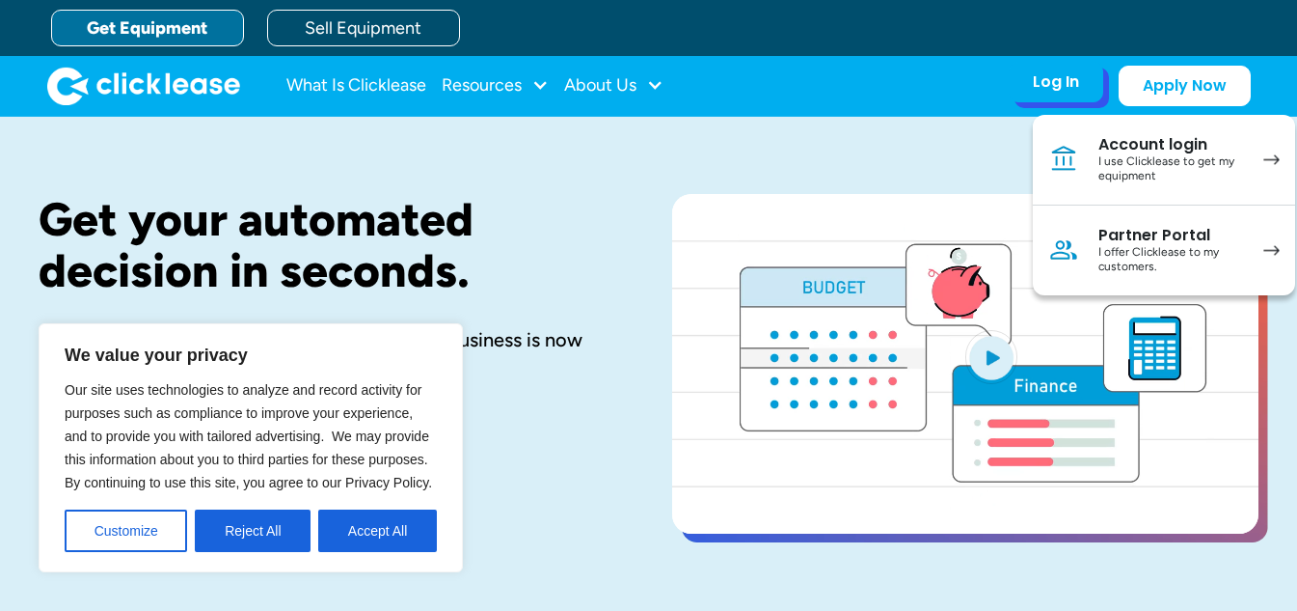  I want to click on div: Log In, so click(1056, 82).